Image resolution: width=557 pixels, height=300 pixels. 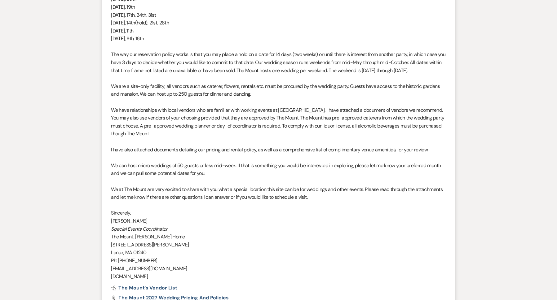 I want to click on span: The Mount's Vendor List, so click(x=148, y=288).